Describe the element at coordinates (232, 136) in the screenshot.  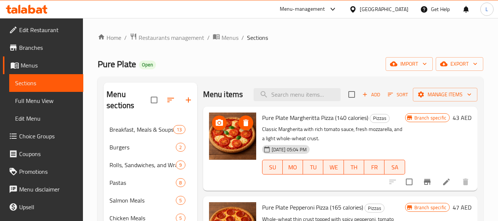
I see `img: Pure Plate Margheritta Pizza (140 calories)` at that location.